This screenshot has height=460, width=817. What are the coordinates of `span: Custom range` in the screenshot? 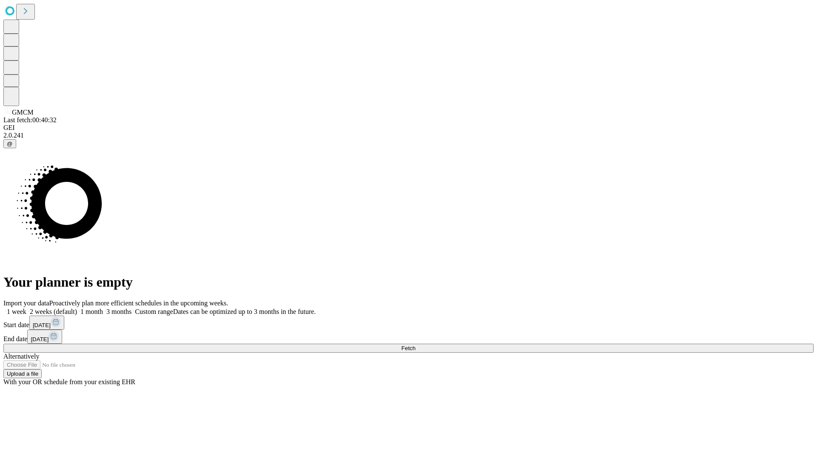 It's located at (154, 311).